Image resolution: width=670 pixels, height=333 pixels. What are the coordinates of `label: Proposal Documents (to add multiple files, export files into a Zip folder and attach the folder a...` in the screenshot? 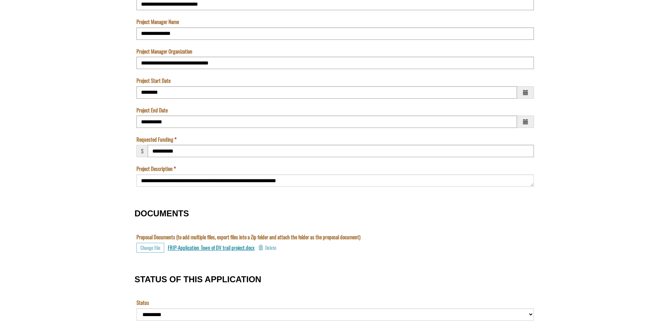 It's located at (248, 236).